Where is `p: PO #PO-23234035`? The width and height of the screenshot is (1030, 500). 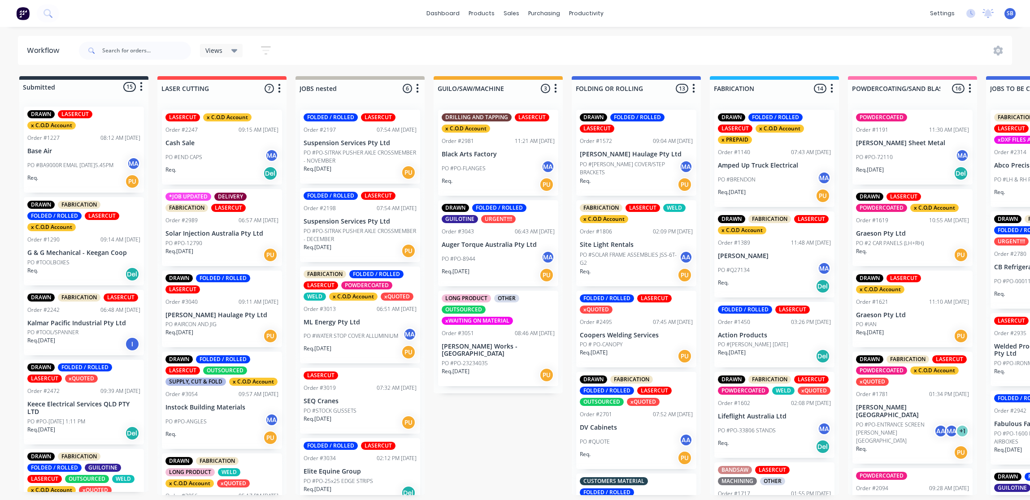
p: PO #PO-23234035 is located at coordinates (464, 363).